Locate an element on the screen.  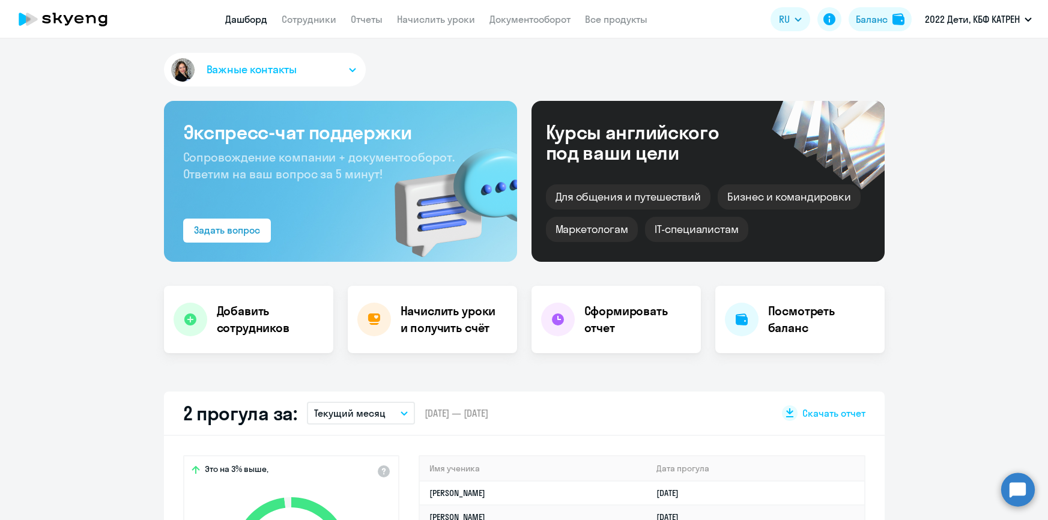
div: Бизнес и командировки is located at coordinates (789, 197).